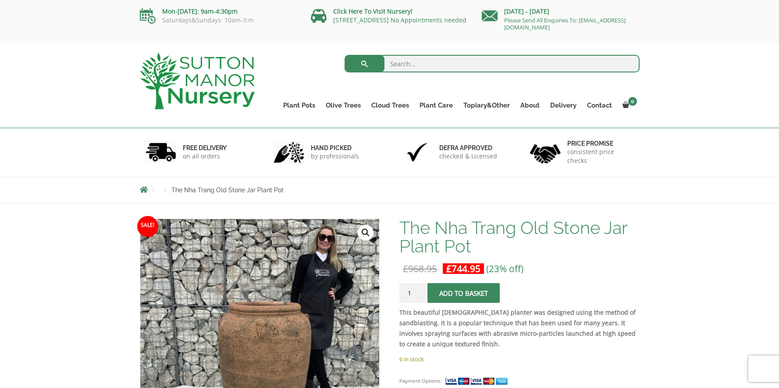 The height and width of the screenshot is (388, 779). Describe the element at coordinates (390, 189) in the screenshot. I see `nav: Breadcrumbs` at that location.